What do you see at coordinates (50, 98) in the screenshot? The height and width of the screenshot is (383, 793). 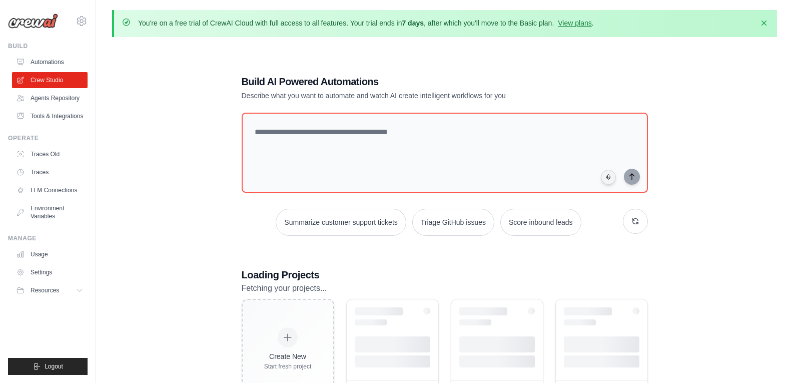 I see `a: Agents Repository` at bounding box center [50, 98].